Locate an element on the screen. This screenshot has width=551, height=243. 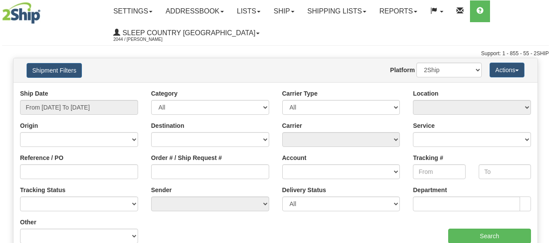
label: Ship Date is located at coordinates (34, 94).